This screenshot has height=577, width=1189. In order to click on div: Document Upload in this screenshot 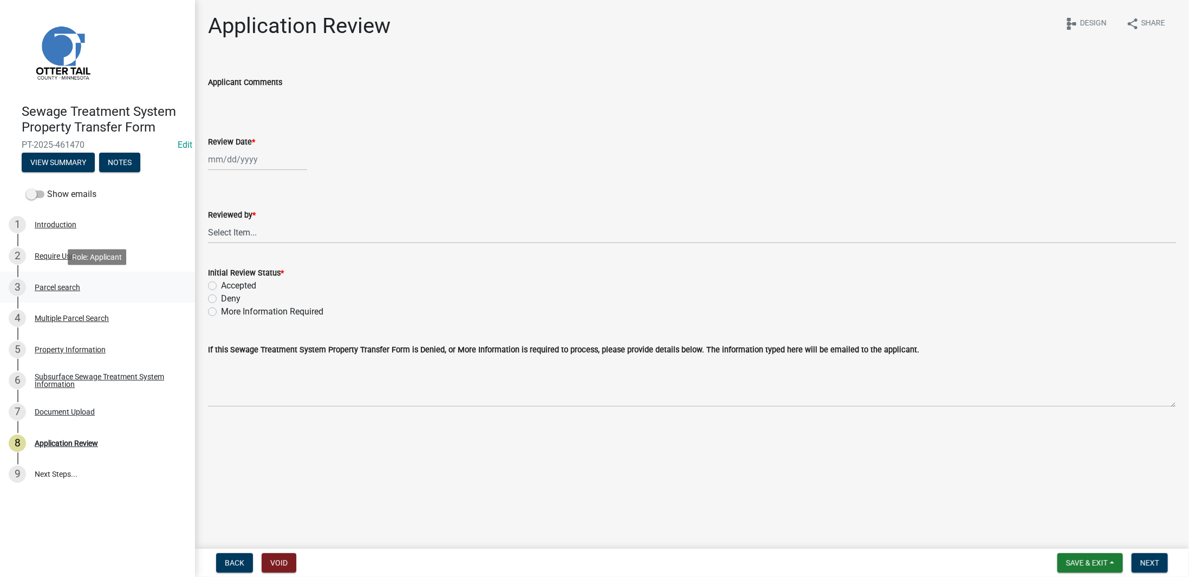, I will do `click(64, 412)`.